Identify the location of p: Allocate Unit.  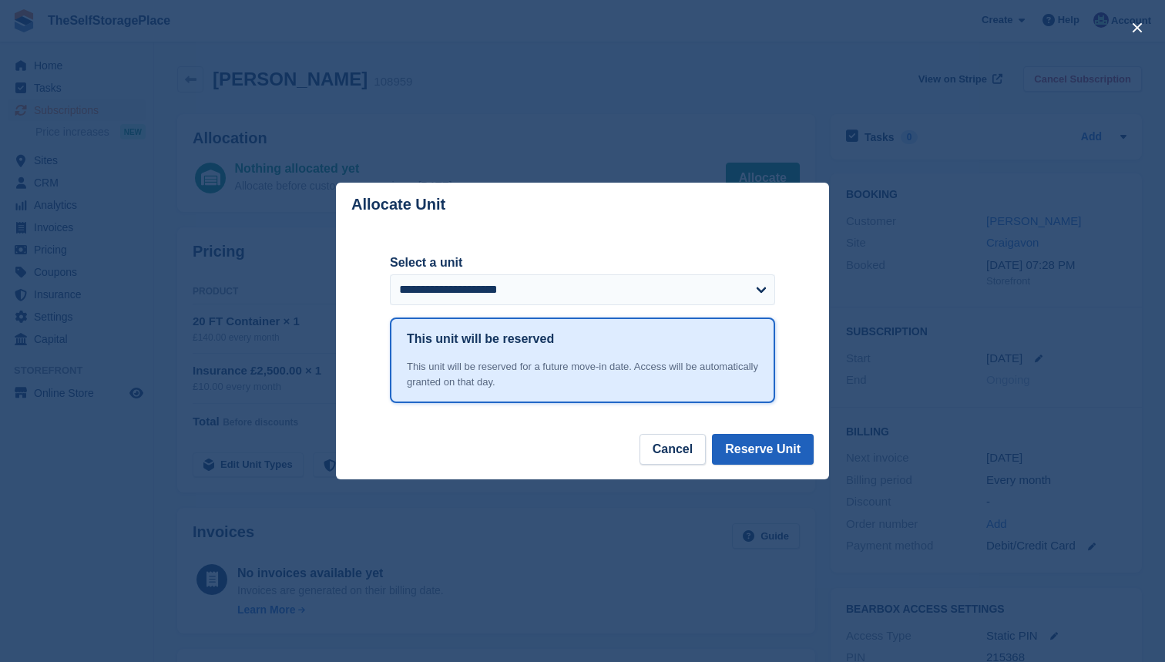
(398, 204).